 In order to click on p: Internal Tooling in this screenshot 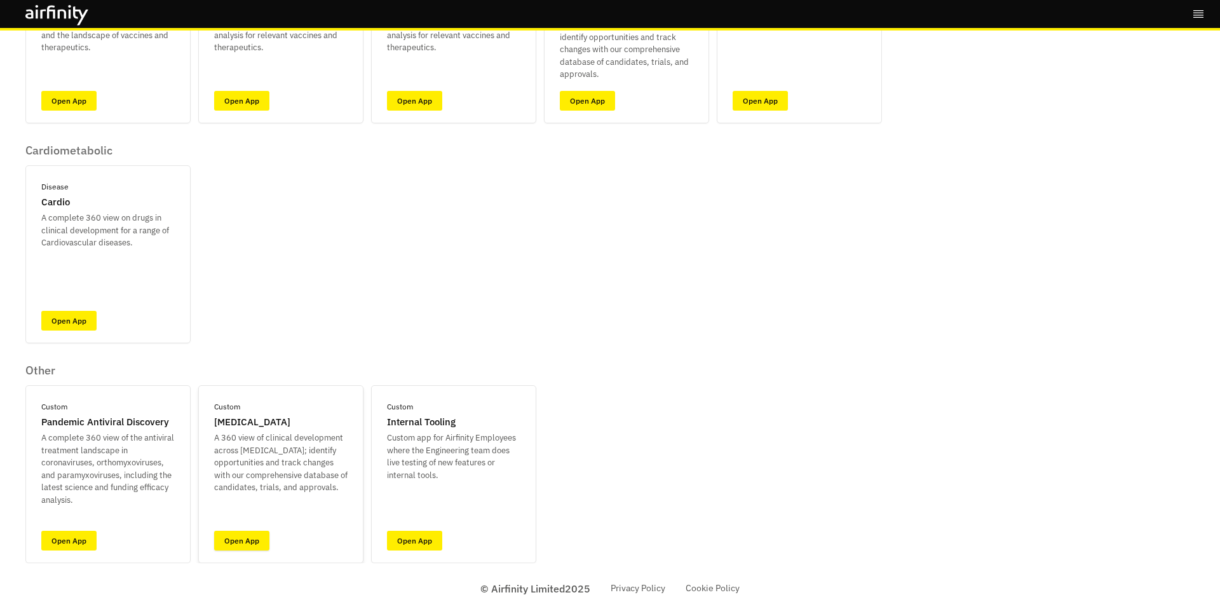, I will do `click(421, 422)`.